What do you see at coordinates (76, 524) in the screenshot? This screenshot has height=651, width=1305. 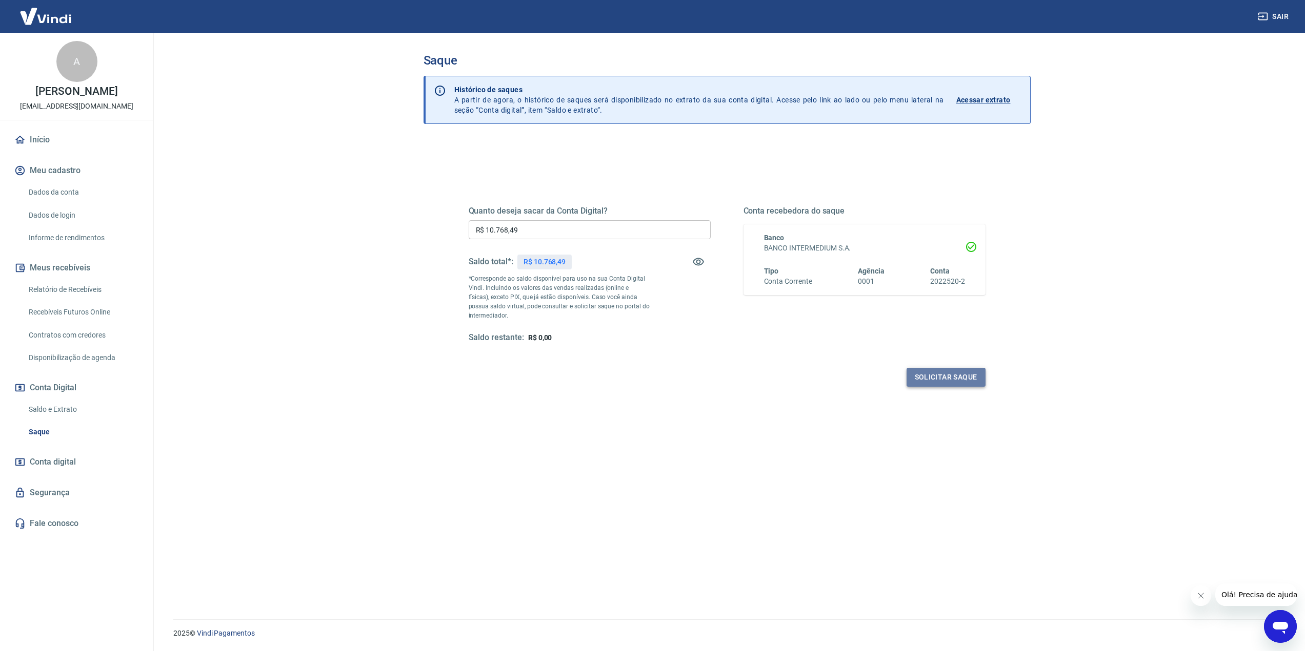 I see `a: Fale conosco` at bounding box center [76, 524].